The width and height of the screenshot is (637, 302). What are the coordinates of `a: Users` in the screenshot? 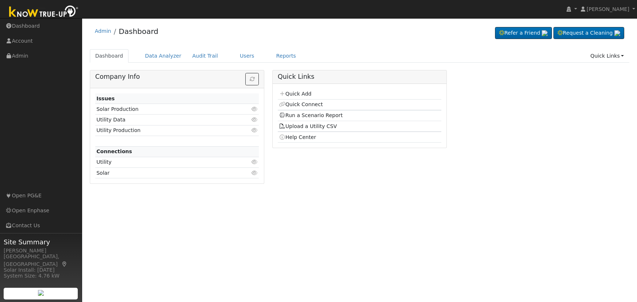 It's located at (247, 56).